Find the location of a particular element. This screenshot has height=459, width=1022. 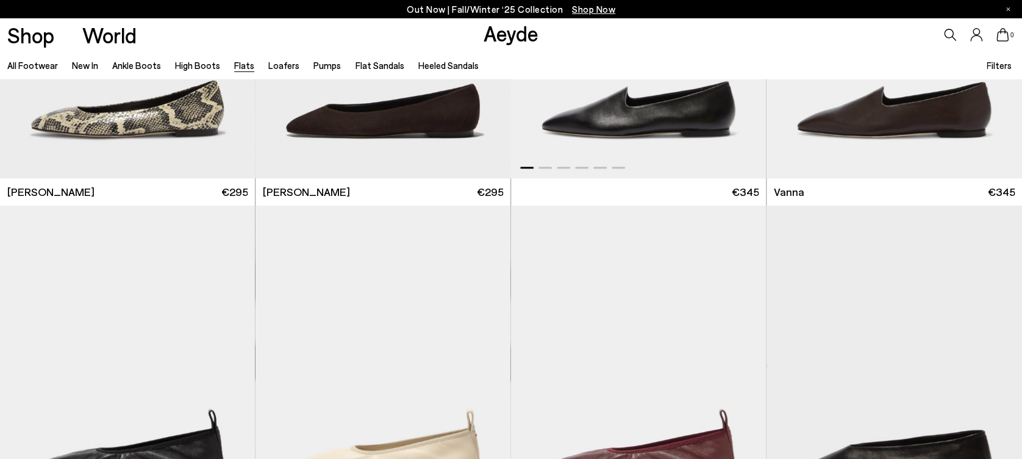

a: Flats is located at coordinates (244, 65).